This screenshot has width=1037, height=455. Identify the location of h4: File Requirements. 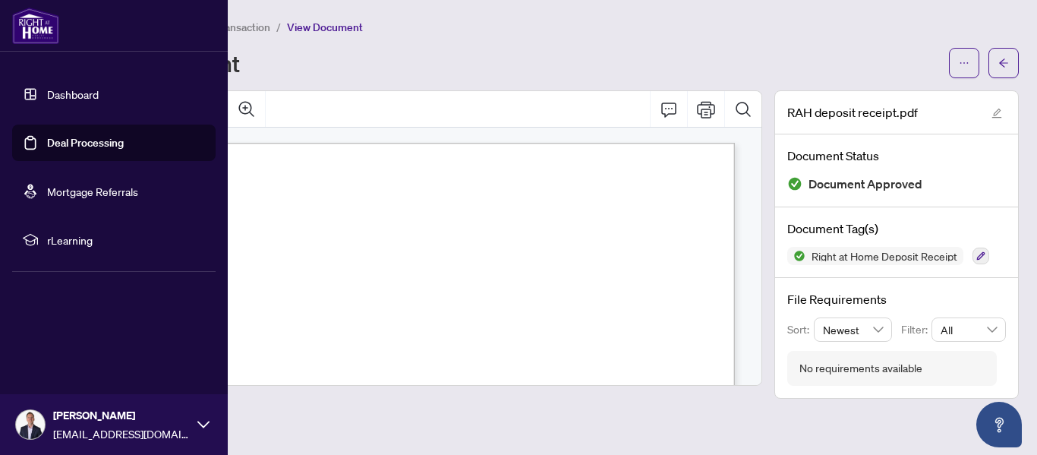
(897, 299).